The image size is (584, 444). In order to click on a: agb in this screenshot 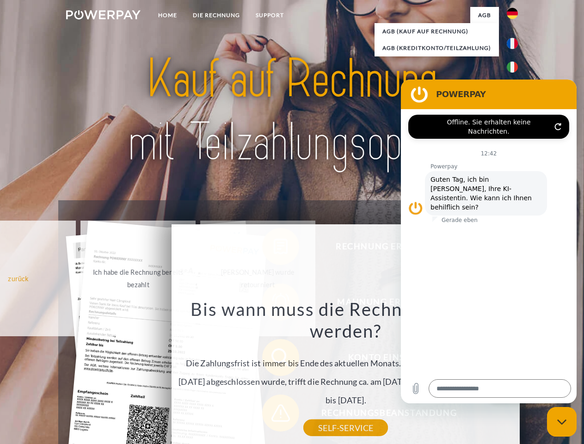, I will do `click(485, 15)`.